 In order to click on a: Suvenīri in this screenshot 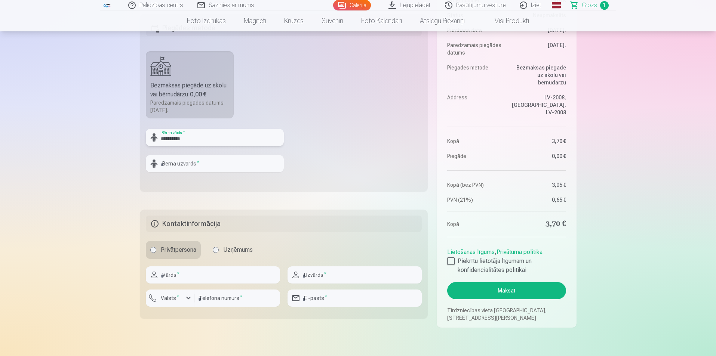, I will do `click(332, 21)`.